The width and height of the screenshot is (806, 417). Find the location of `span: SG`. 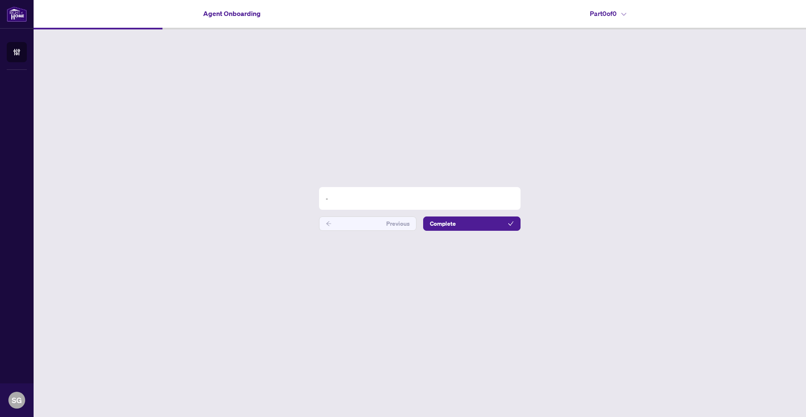

span: SG is located at coordinates (17, 400).